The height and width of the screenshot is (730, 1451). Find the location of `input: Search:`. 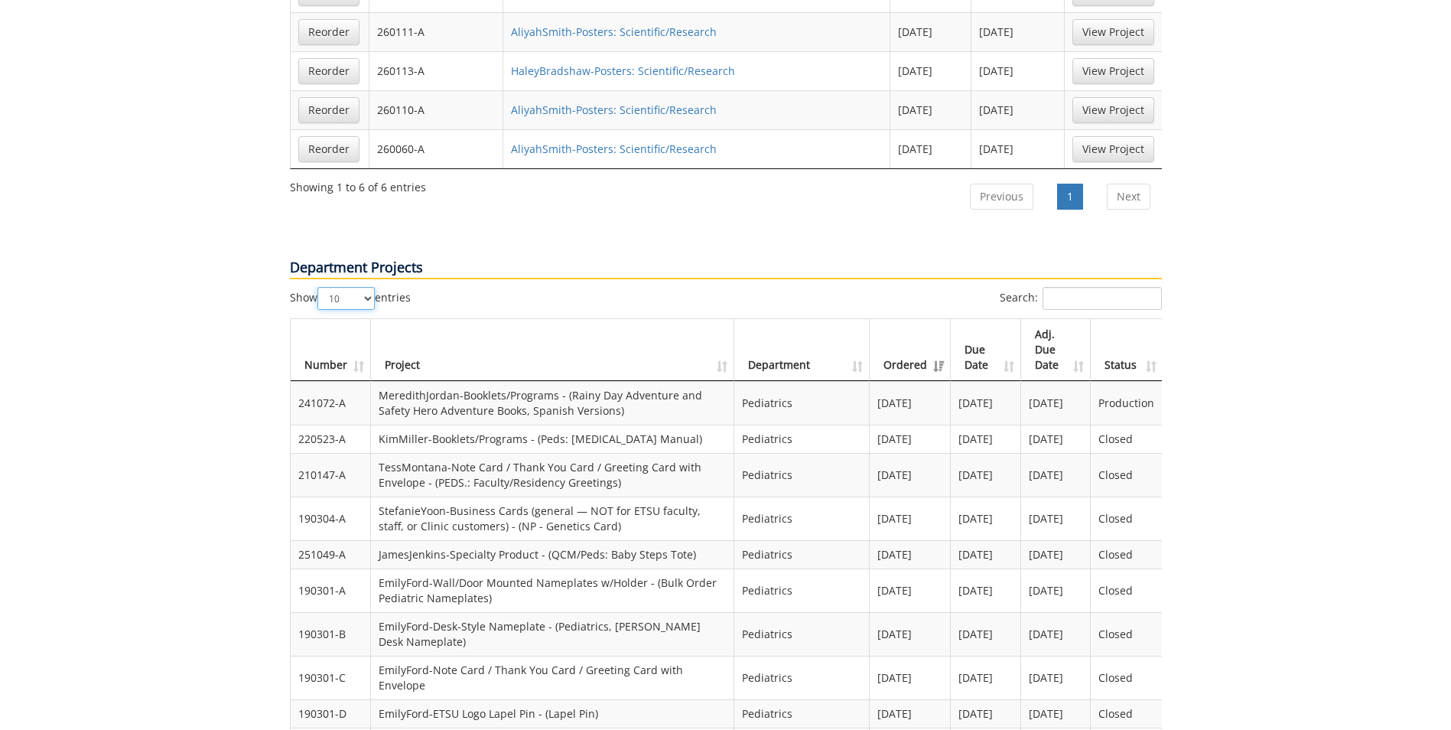

input: Search: is located at coordinates (1102, 298).